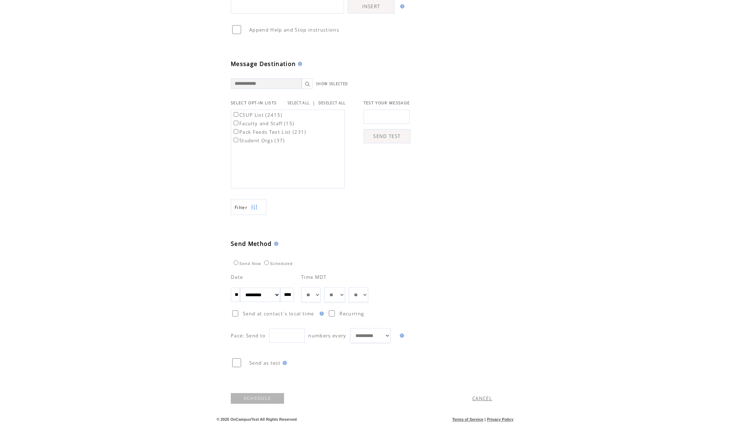 This screenshot has width=730, height=425. What do you see at coordinates (482, 399) in the screenshot?
I see `a: CANCEL` at bounding box center [482, 399].